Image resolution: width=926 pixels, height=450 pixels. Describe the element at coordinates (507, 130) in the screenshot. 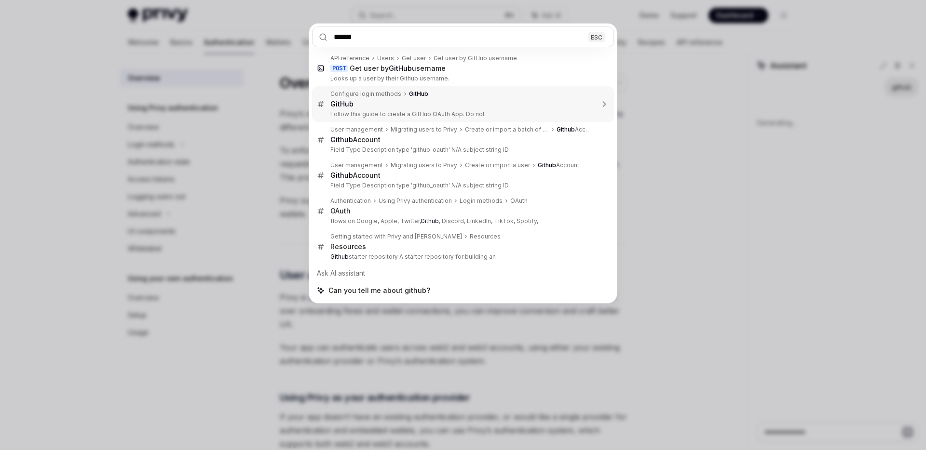

I see `div: Create or import a batch of users` at that location.